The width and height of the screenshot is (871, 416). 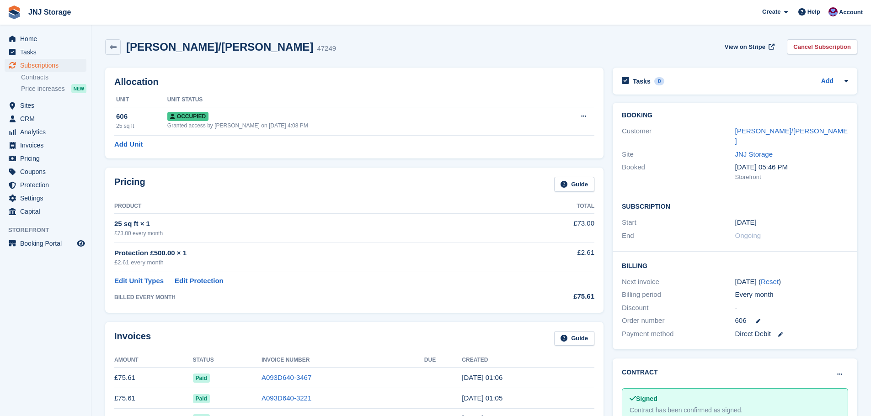 What do you see at coordinates (48, 244) in the screenshot?
I see `span: Booking Portal` at bounding box center [48, 244].